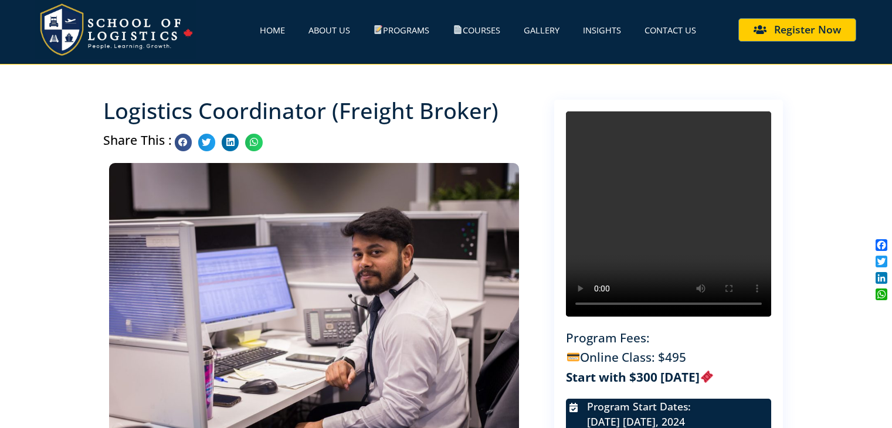 This screenshot has width=892, height=428. Describe the element at coordinates (541, 30) in the screenshot. I see `a: Gallery` at that location.